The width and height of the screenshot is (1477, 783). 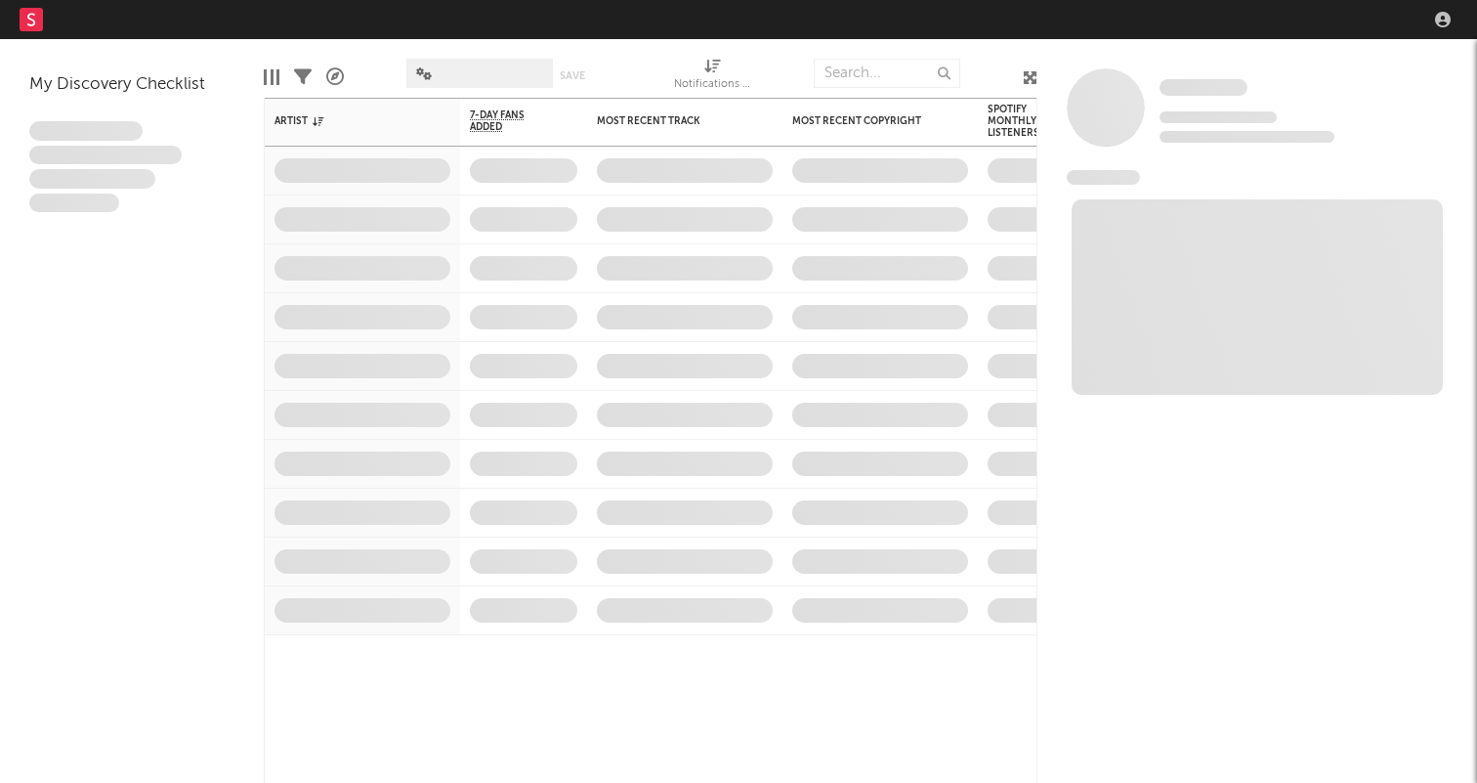 What do you see at coordinates (1204, 87) in the screenshot?
I see `span: Some Artist` at bounding box center [1204, 87].